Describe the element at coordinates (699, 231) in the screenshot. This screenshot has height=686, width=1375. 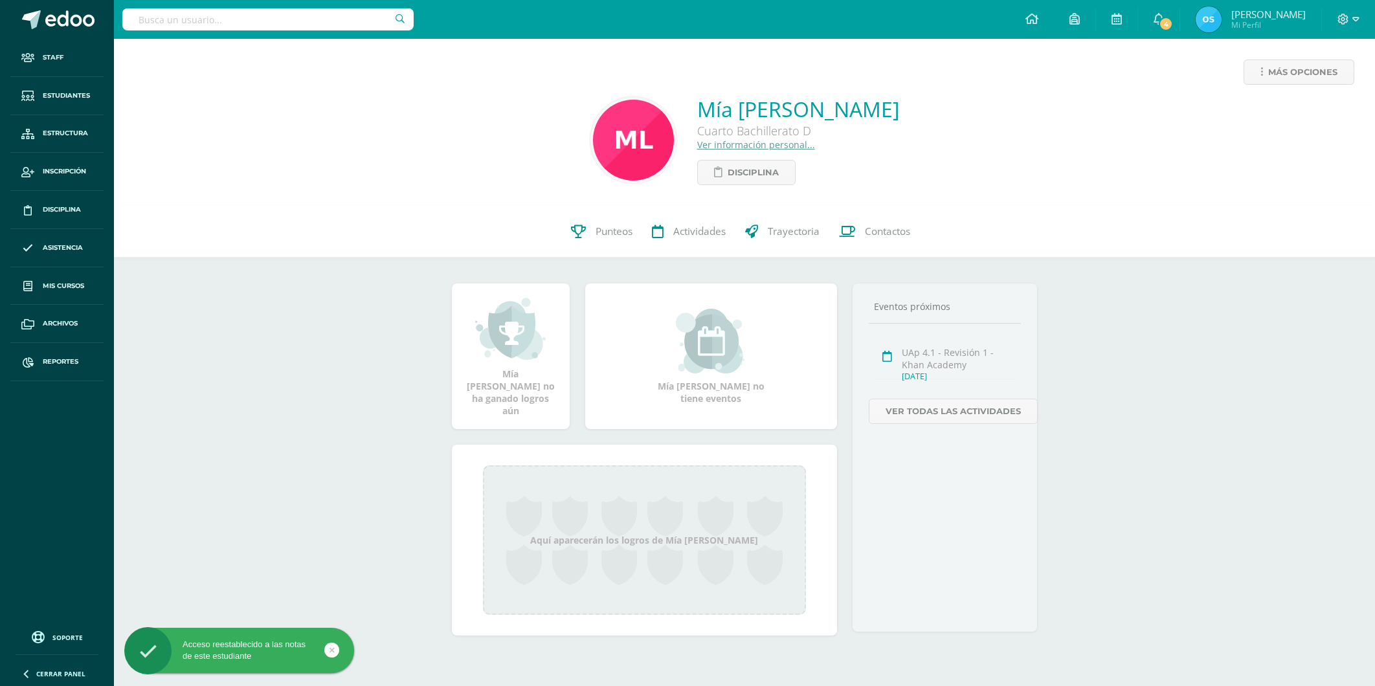
I see `span: Actividades` at that location.